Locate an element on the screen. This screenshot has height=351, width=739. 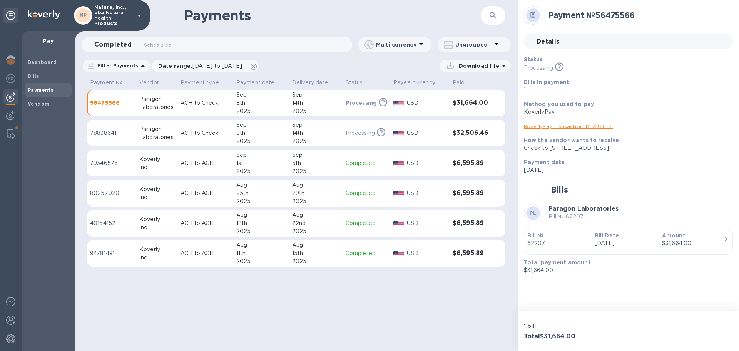
b: Payments is located at coordinates (40, 90).